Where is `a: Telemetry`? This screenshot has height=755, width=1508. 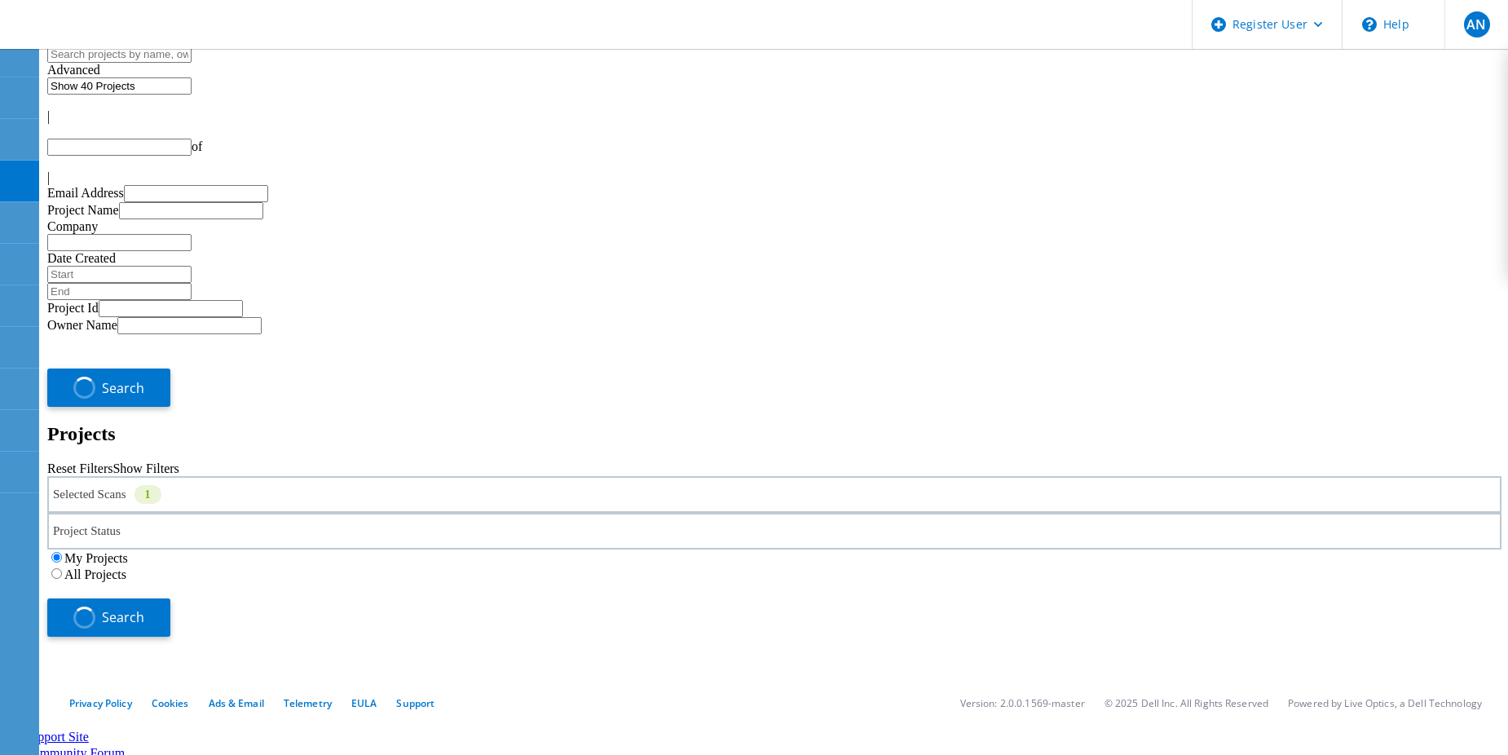 a: Telemetry is located at coordinates (307, 703).